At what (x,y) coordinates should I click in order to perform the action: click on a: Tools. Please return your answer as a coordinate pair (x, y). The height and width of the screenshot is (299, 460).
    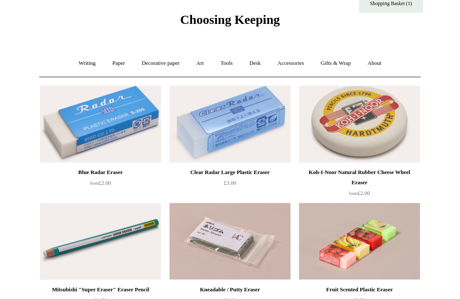
    Looking at the image, I should click on (227, 63).